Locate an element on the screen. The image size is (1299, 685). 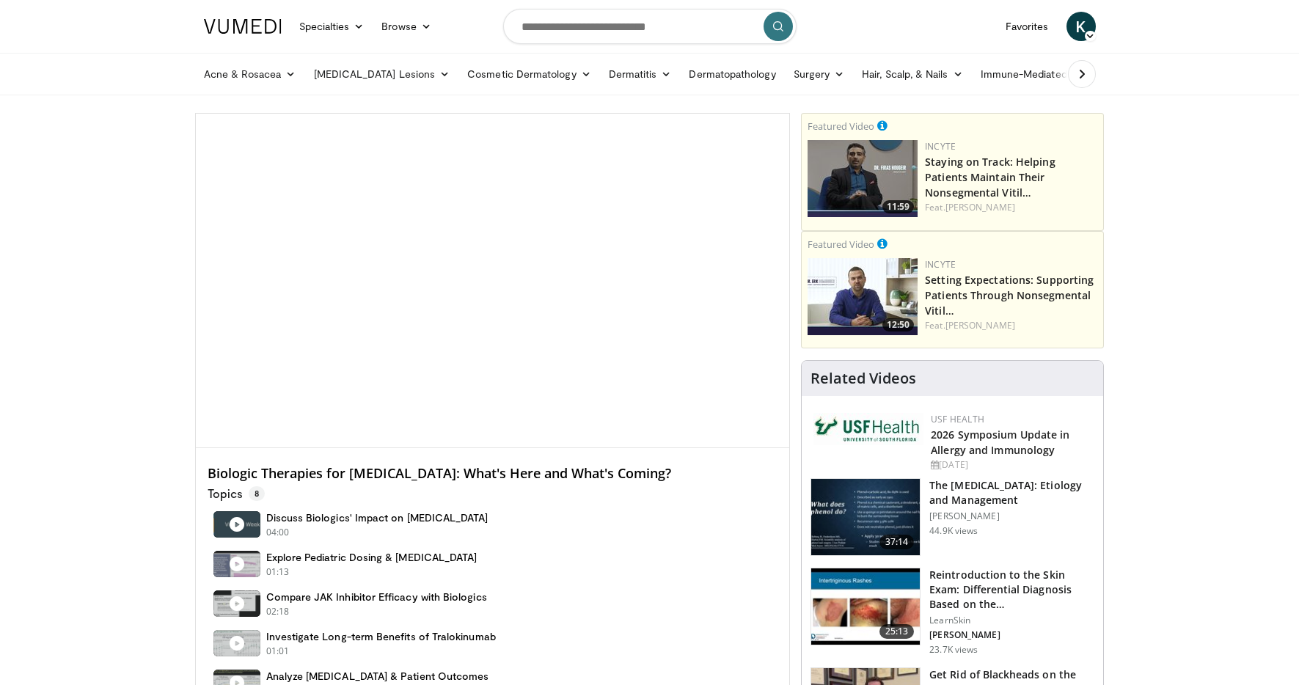
a: Acne & Rosacea is located at coordinates (250, 74).